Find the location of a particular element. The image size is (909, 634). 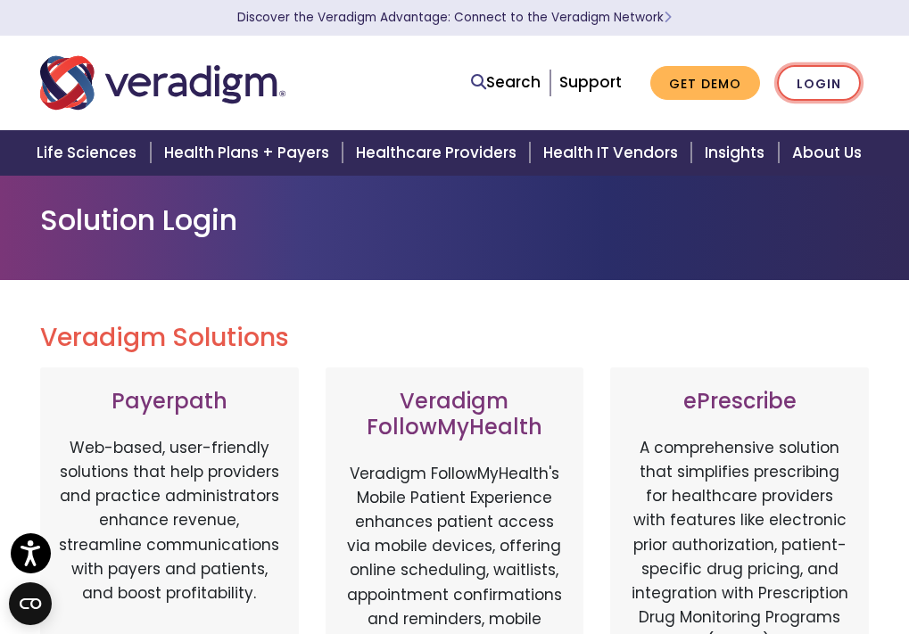

a: Life Sciences is located at coordinates (89, 152).